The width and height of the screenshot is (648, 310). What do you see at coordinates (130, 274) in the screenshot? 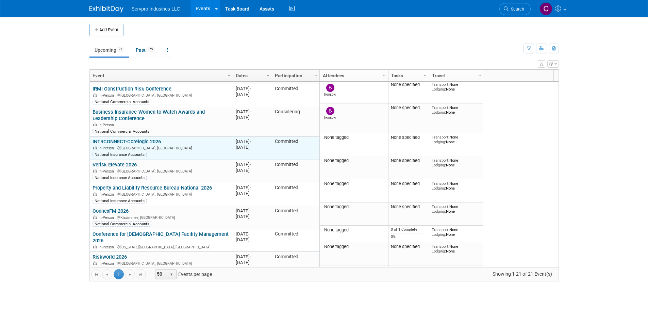
I see `a: Go to the next page` at bounding box center [130, 274].